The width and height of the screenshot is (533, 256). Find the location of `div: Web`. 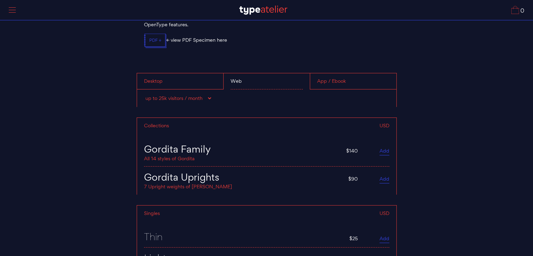

div: Web is located at coordinates (266, 81).